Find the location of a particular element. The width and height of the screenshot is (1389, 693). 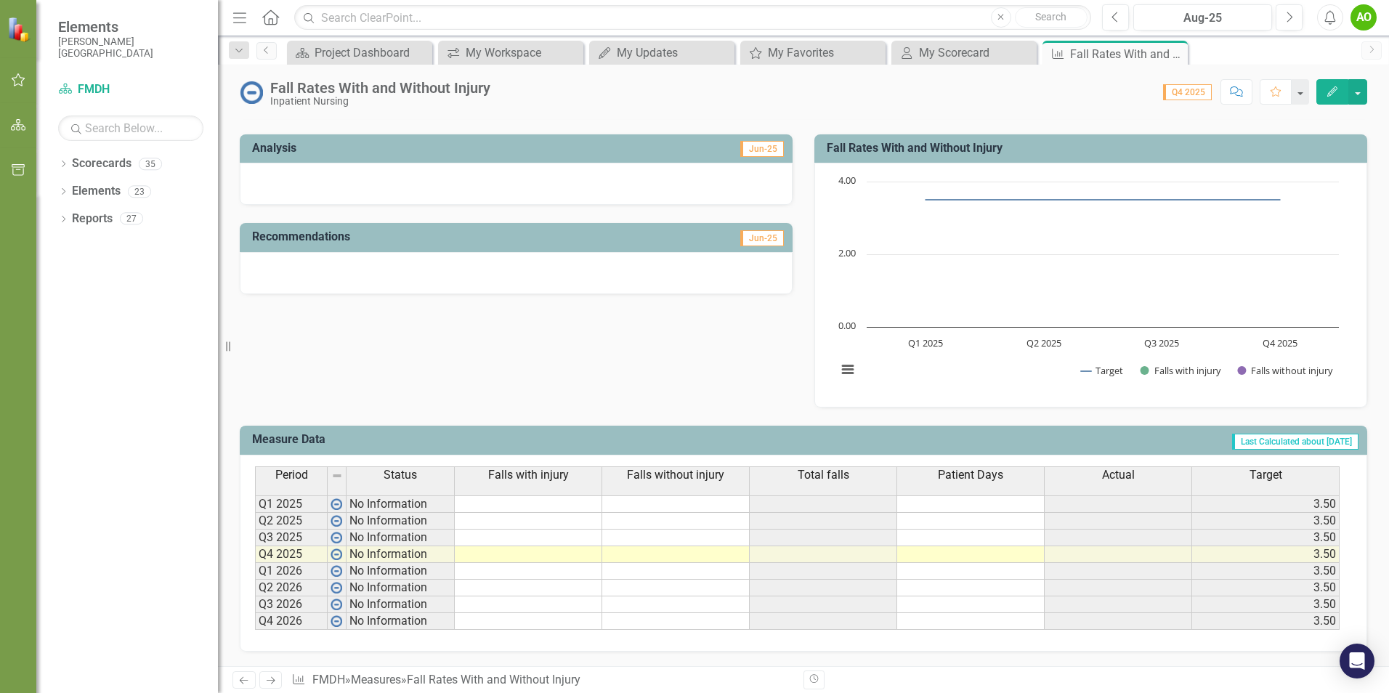

td: Q1 2026 is located at coordinates (291, 571).